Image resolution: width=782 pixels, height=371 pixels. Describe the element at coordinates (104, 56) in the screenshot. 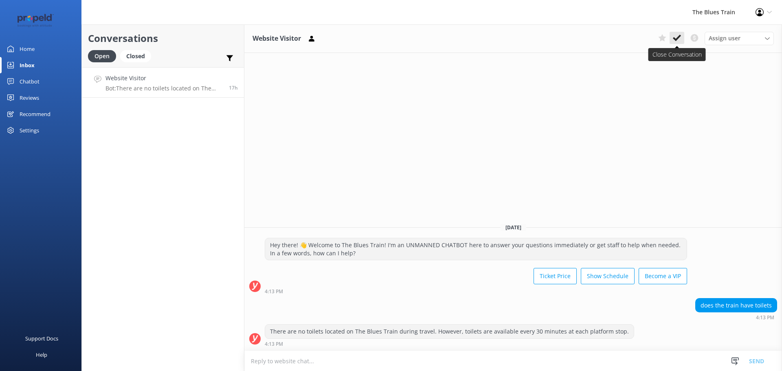

I see `a: Open` at that location.